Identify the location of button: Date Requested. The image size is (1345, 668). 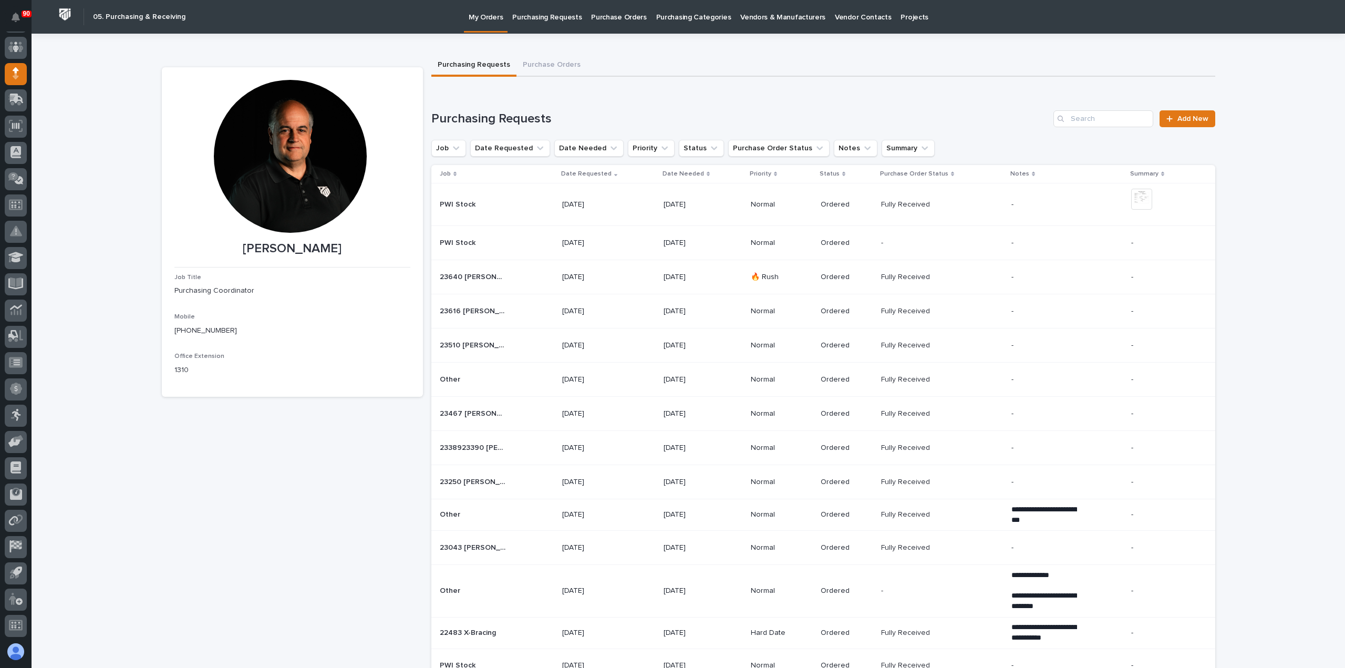
(510, 148).